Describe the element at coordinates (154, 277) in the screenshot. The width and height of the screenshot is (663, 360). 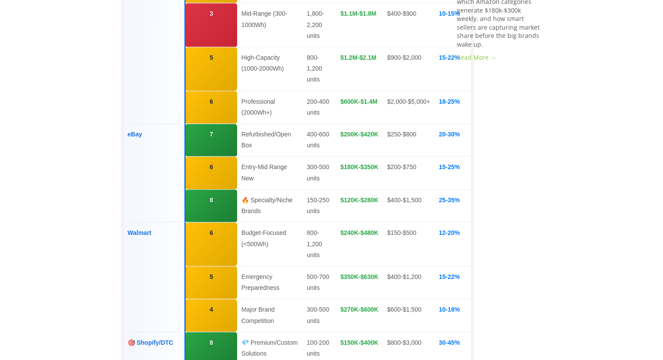
I see `td: Walmart` at that location.